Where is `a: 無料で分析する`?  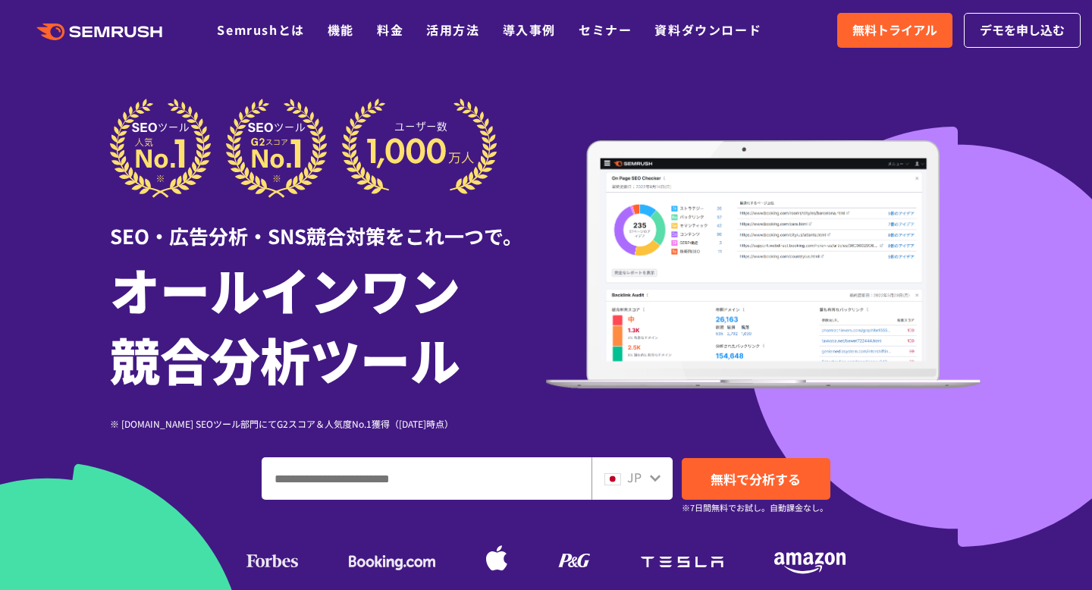
a: 無料で分析する is located at coordinates (756, 478).